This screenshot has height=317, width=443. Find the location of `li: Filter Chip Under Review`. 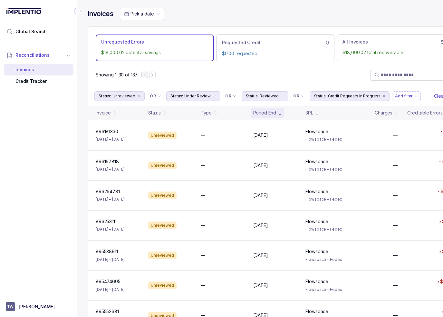

li: Filter Chip Under Review is located at coordinates (193, 96).